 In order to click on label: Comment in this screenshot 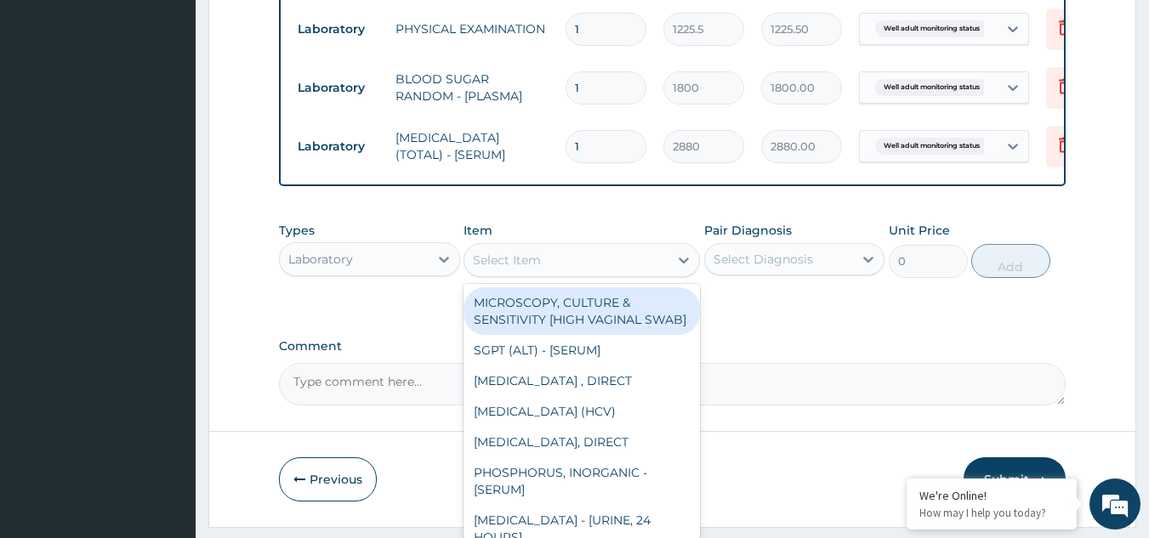, I will do `click(673, 346)`.